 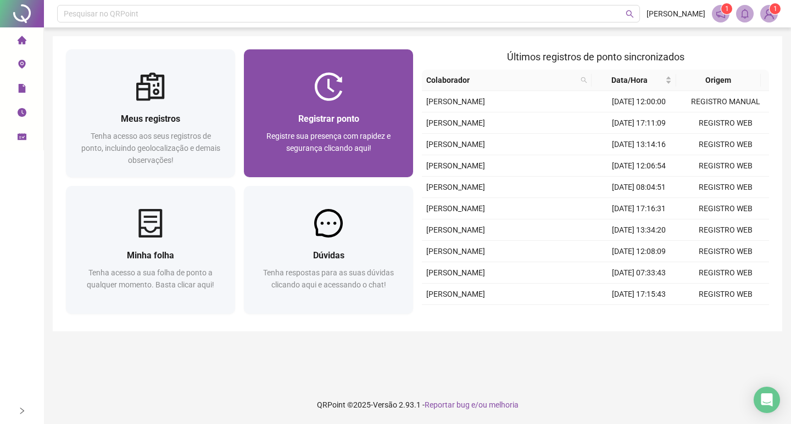 I want to click on a: Minha folhaTenha acesso a sua folha de ponto a qualquer momento. Basta clicar aqui!, so click(x=150, y=250).